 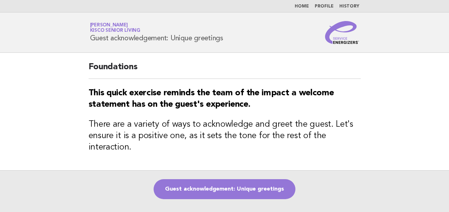 I want to click on h2: Foundations, so click(x=225, y=70).